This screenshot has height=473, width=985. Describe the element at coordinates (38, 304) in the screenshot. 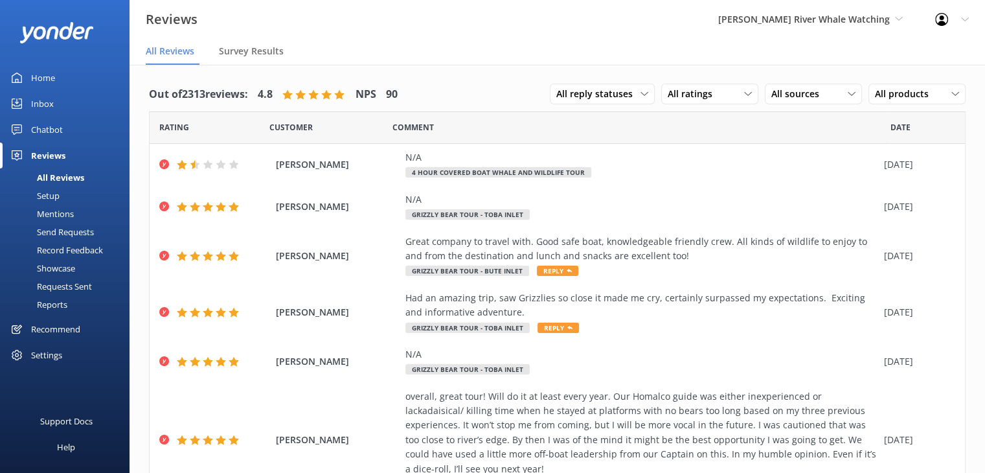

I see `div: Reports` at that location.